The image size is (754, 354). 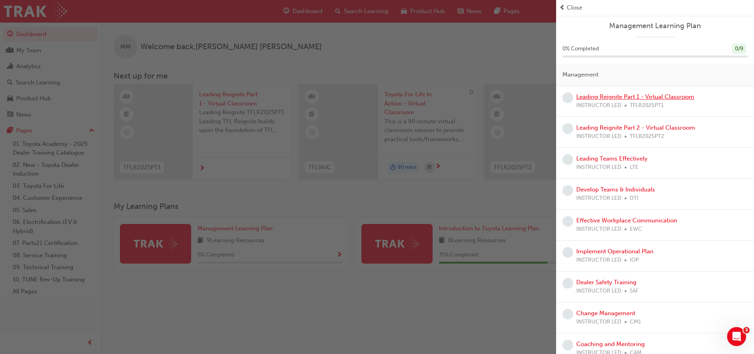 I want to click on a: Management Learning Plan, so click(x=655, y=26).